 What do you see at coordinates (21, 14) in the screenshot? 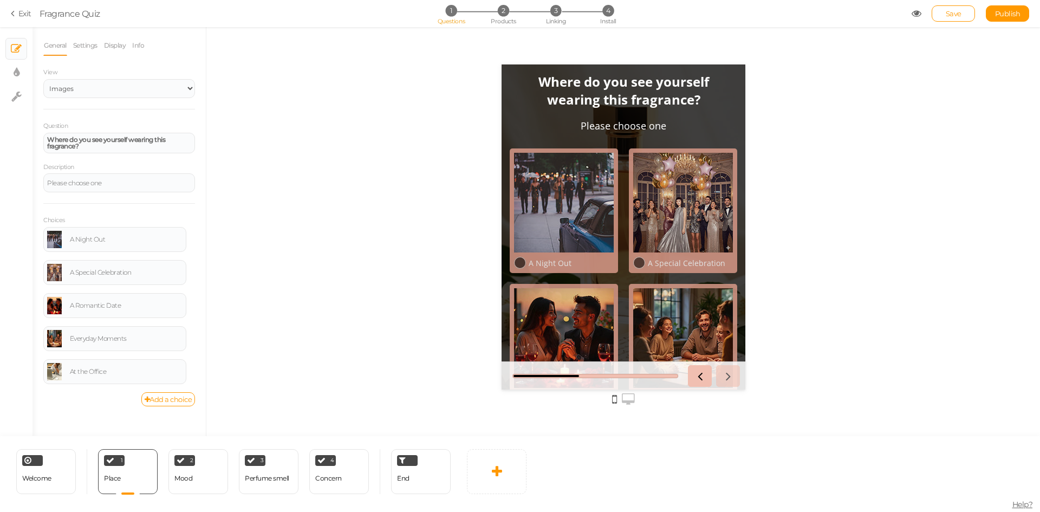
I see `a: Exit` at bounding box center [21, 14].